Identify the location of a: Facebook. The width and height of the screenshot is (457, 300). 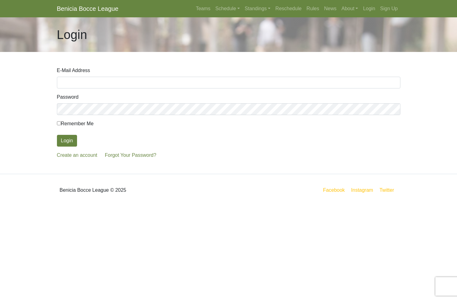
(334, 190).